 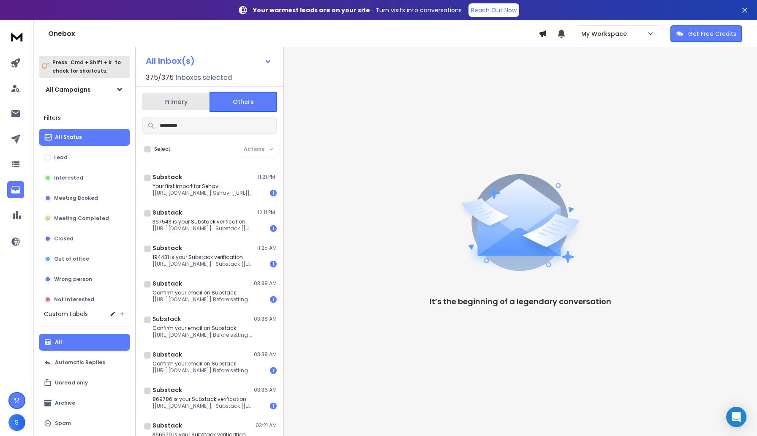 What do you see at coordinates (203, 399) in the screenshot?
I see `p: 869786 is your Substack verification` at bounding box center [203, 399].